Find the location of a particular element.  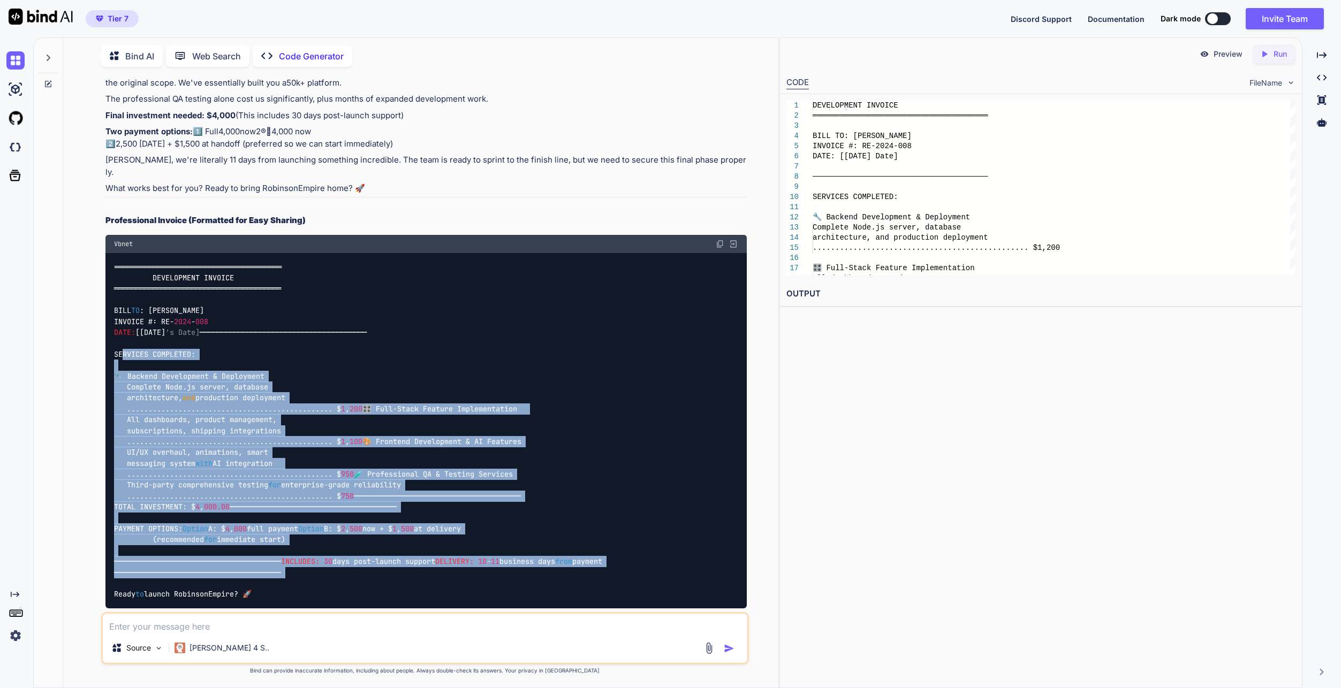

div: 13 is located at coordinates (792, 227).